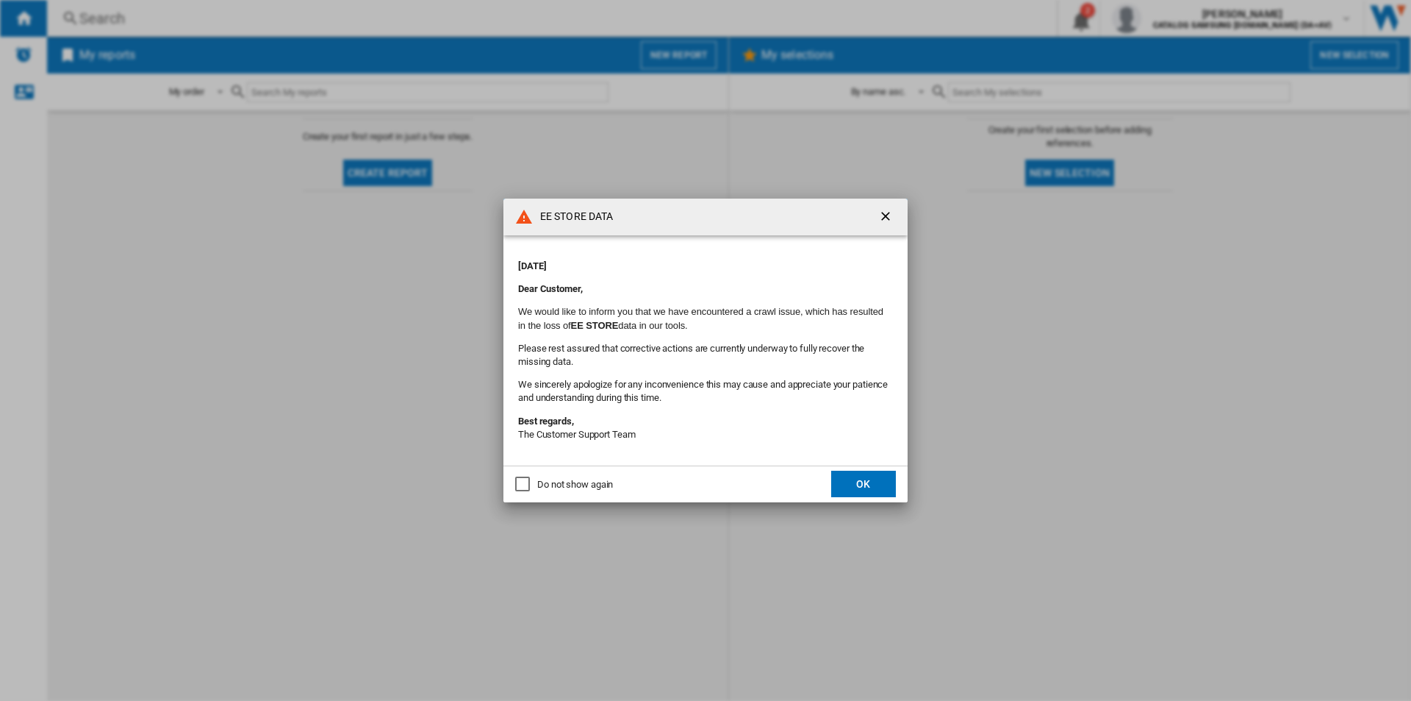 This screenshot has width=1411, height=701. Describe the element at coordinates (551, 288) in the screenshot. I see `strong: Dear Customer,` at that location.